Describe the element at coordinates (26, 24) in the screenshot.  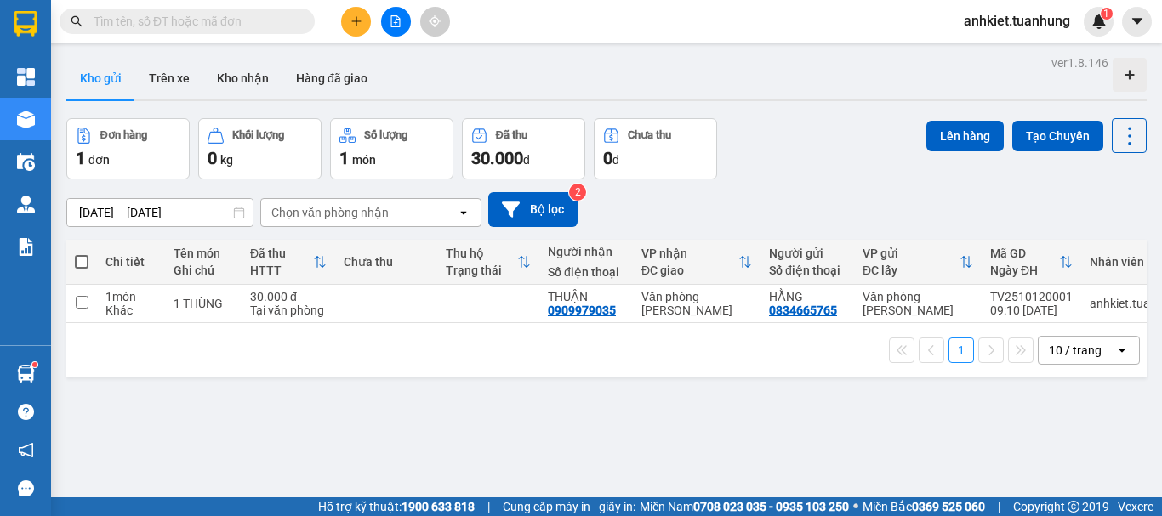
I see `img: logo-vxr` at that location.